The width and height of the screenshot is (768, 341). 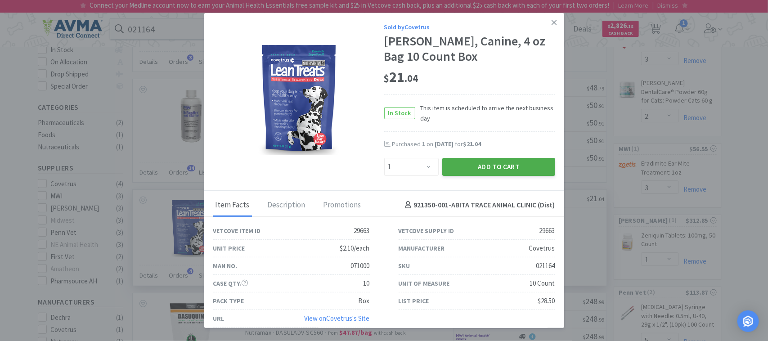 What do you see at coordinates (287, 206) in the screenshot?
I see `div: Description` at bounding box center [287, 206].